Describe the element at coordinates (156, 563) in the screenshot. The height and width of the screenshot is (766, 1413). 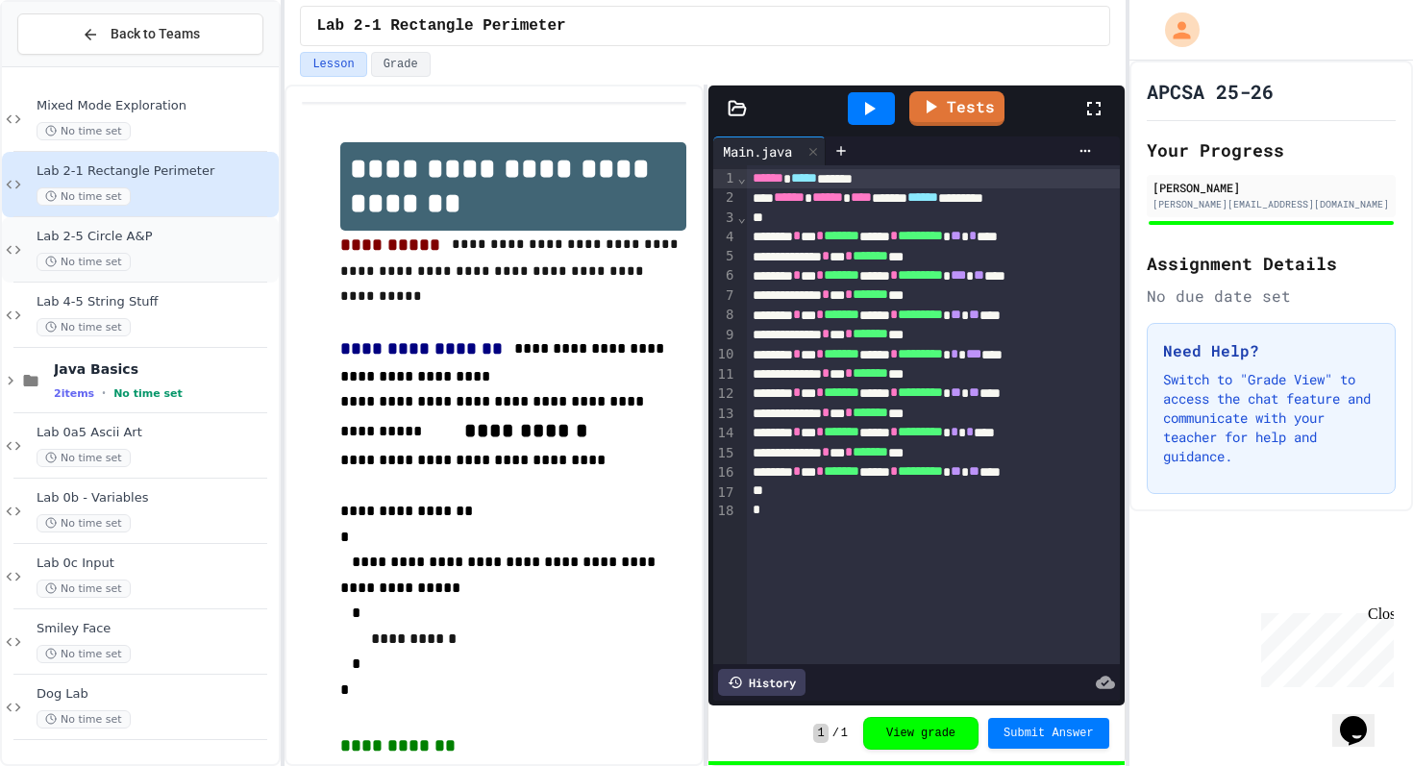
I see `span: Lab 0c Input` at that location.